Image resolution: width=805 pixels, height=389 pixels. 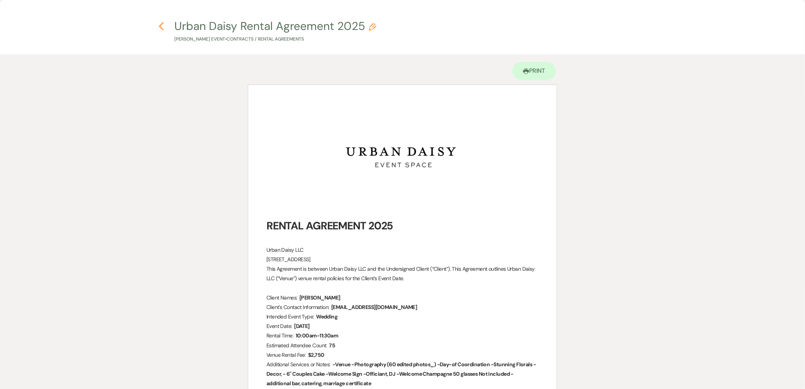 I want to click on p: Event Date:, so click(x=402, y=326).